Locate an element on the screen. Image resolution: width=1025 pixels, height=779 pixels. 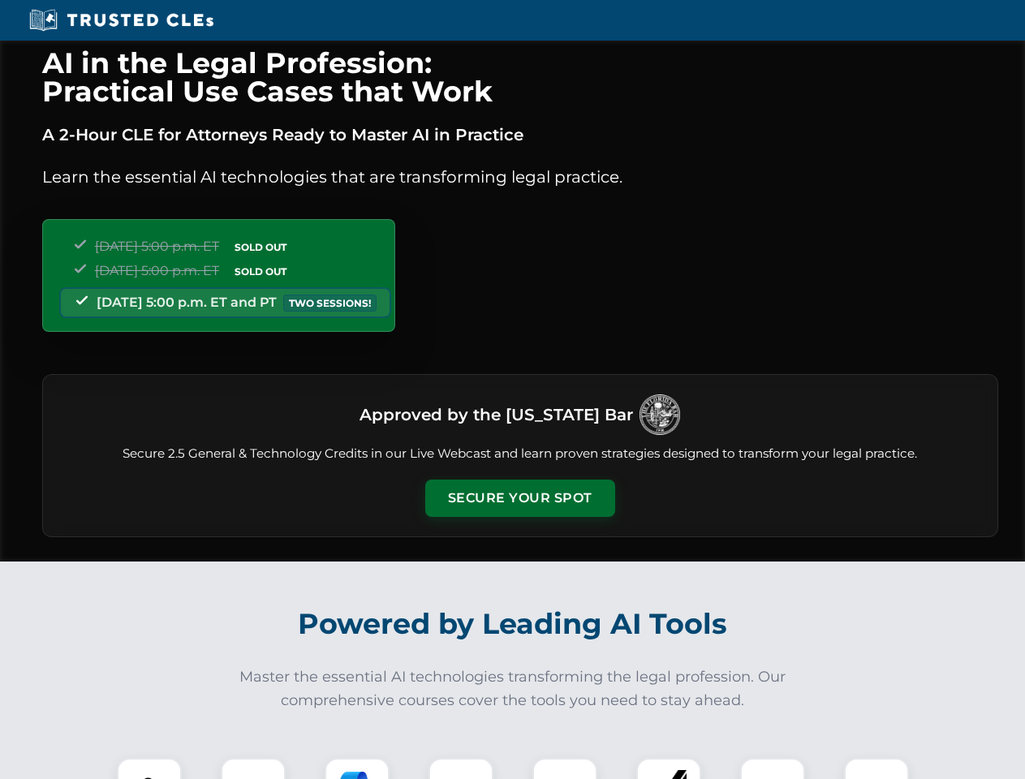
h1: AI in the Legal Profession: Practical Use Cases that Work is located at coordinates (520, 77).